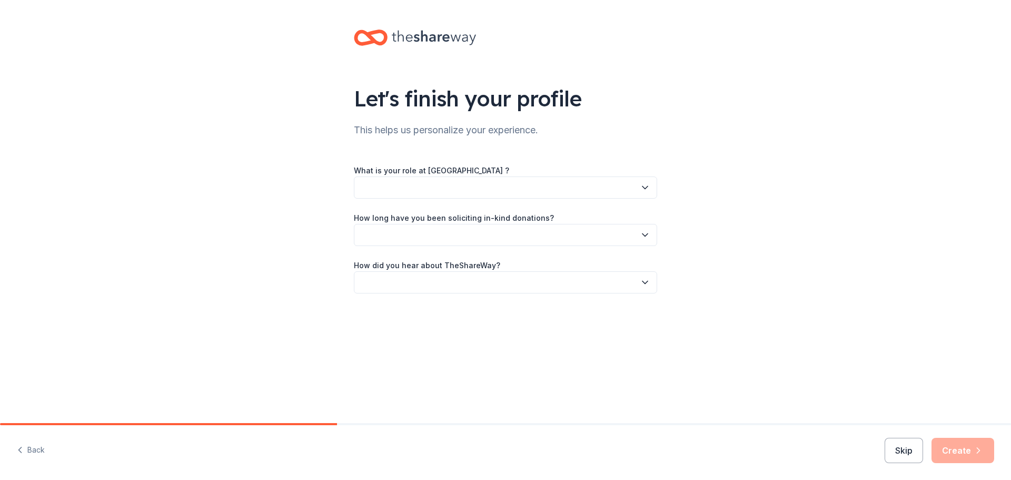 This screenshot has height=480, width=1011. I want to click on div: This helps us personalize your experience., so click(505, 130).